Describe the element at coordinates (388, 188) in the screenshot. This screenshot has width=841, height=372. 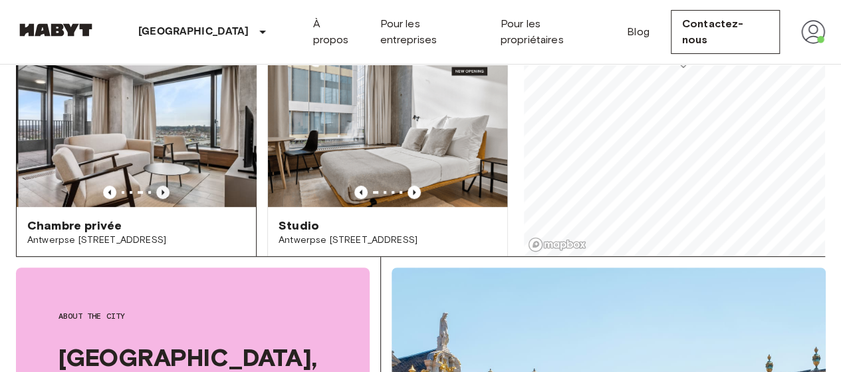
I see `a: Marketing picture of unit BE-23-003-012-001Previous imagePrevious imageStudioAntwerpse [STREET_AD...` at that location.